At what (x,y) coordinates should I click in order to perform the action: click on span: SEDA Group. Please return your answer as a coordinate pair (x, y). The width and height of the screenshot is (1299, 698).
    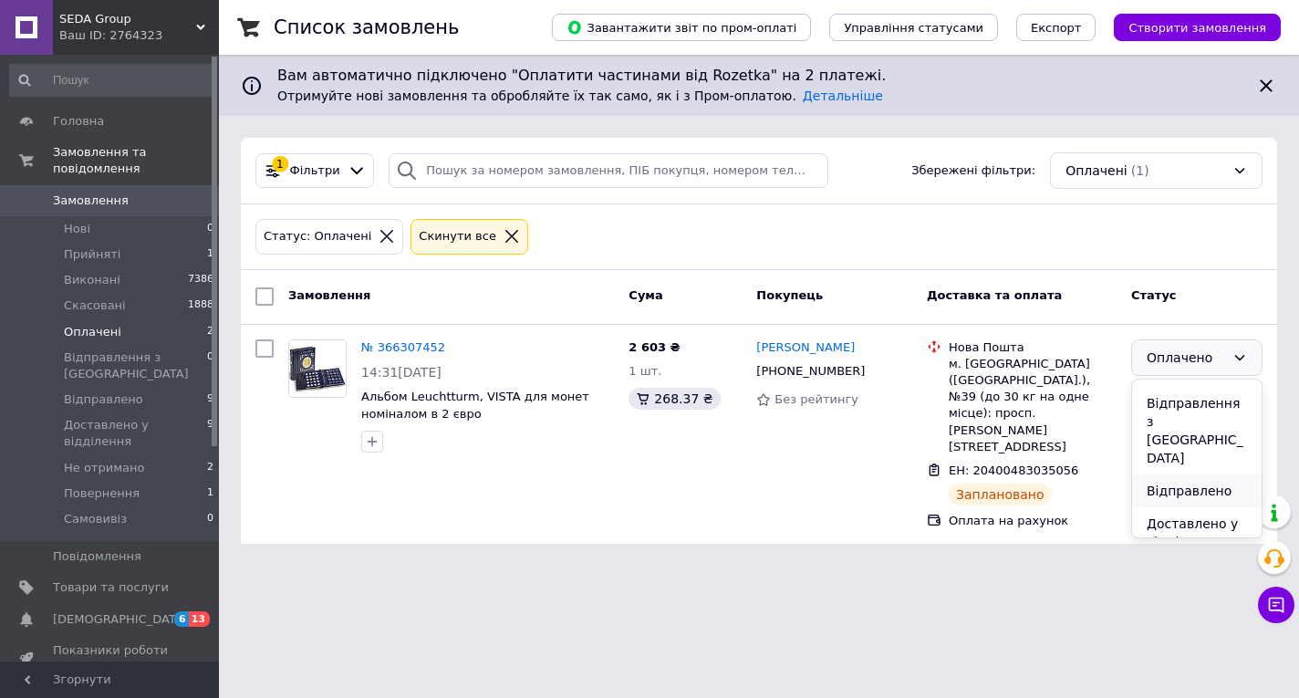
    Looking at the image, I should click on (128, 19).